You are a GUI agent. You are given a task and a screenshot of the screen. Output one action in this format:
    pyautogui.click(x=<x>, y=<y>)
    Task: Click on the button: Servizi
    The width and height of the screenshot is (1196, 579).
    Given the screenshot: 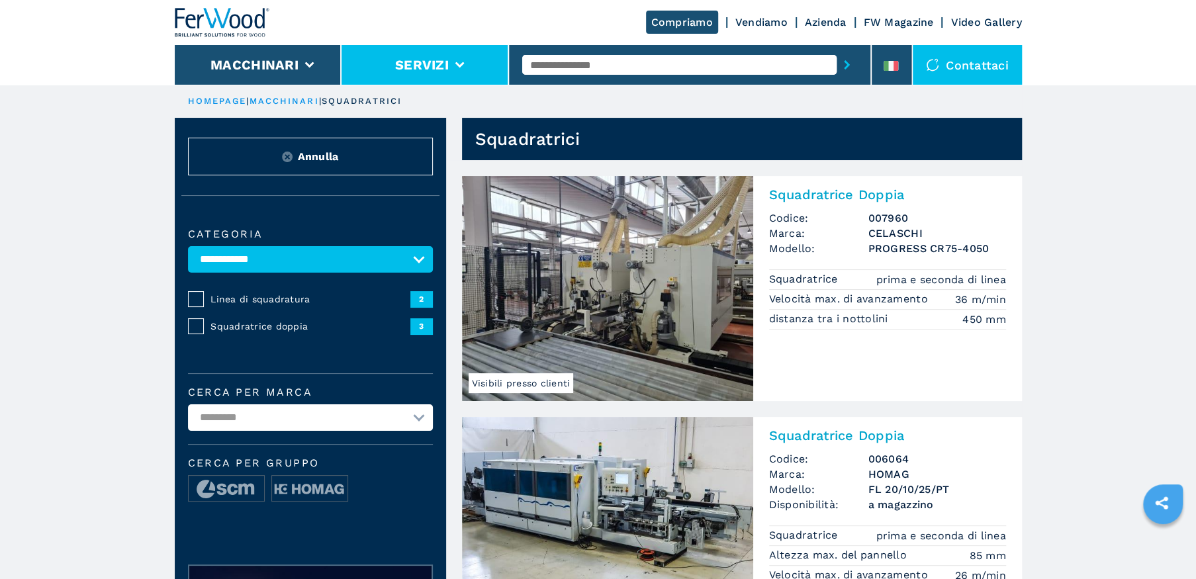 What is the action you would take?
    pyautogui.click(x=422, y=65)
    